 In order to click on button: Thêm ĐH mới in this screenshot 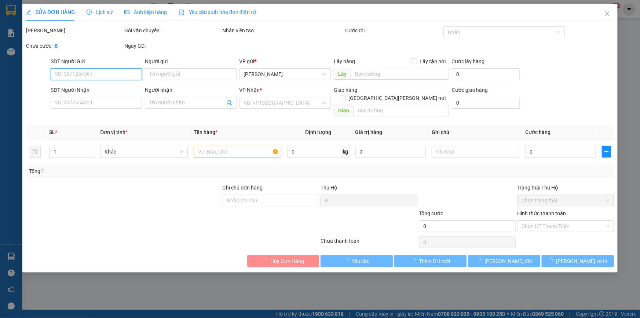, I will do `click(430, 261)`.